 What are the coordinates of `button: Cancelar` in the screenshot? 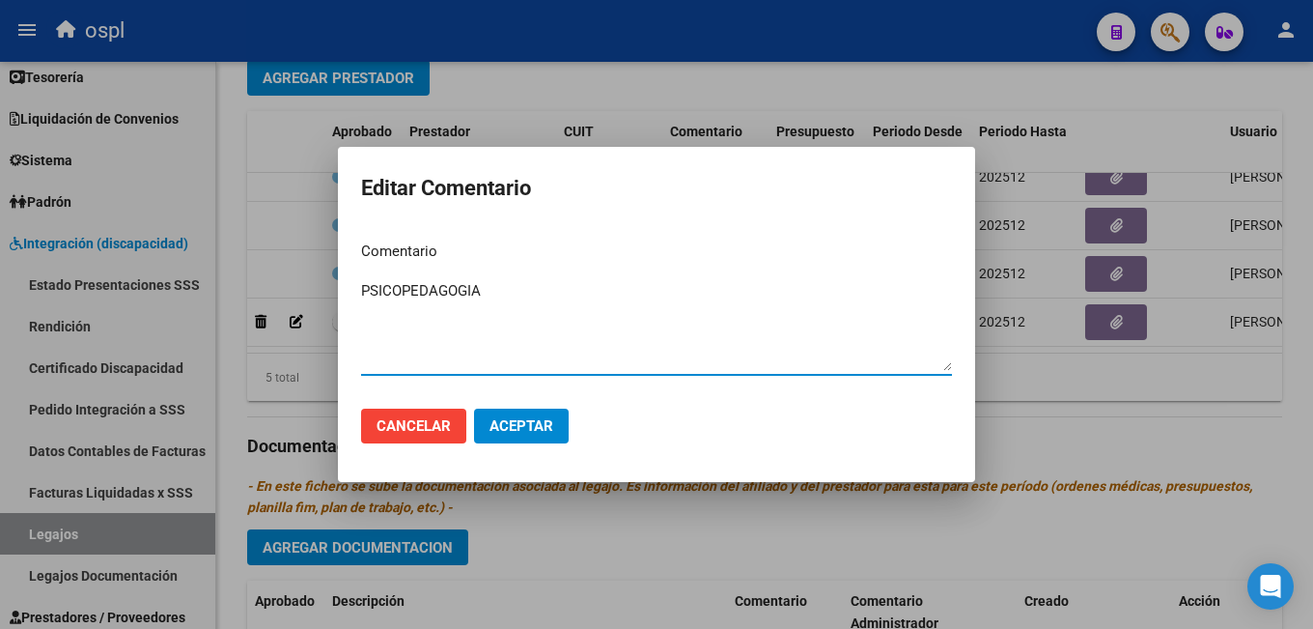 It's located at (413, 426).